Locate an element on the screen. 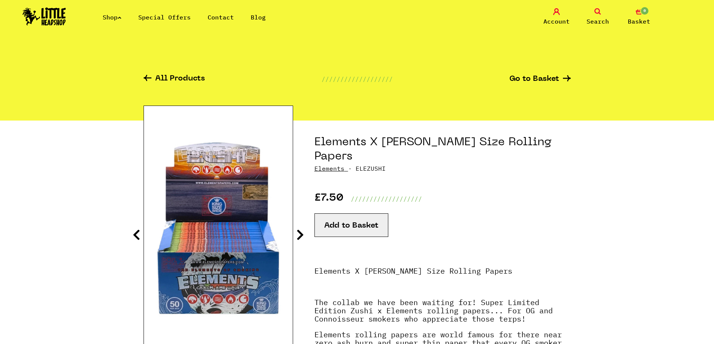 The image size is (714, 344). a: Elements is located at coordinates (329, 169).